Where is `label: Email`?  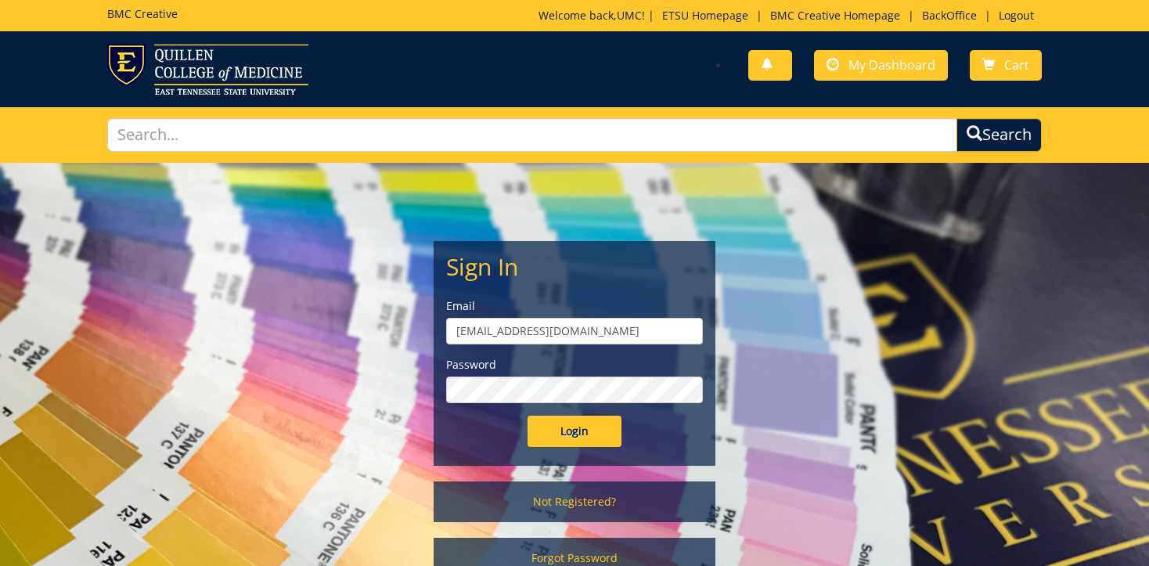
label: Email is located at coordinates (575, 306).